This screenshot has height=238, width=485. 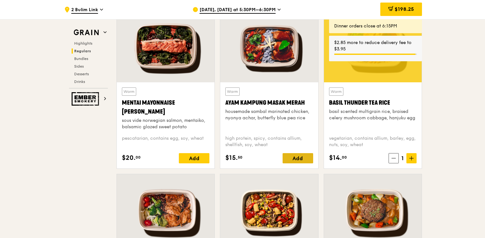 I want to click on span: Desserts, so click(x=82, y=74).